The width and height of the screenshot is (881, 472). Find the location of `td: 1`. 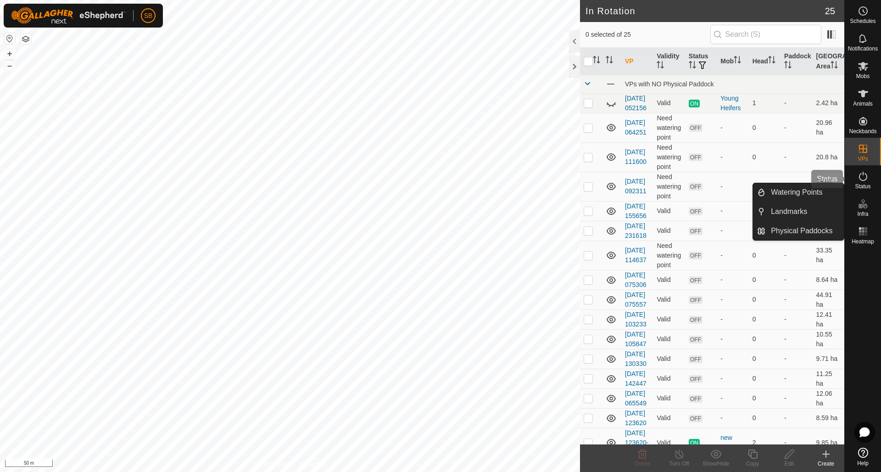

td: 1 is located at coordinates (764, 103).